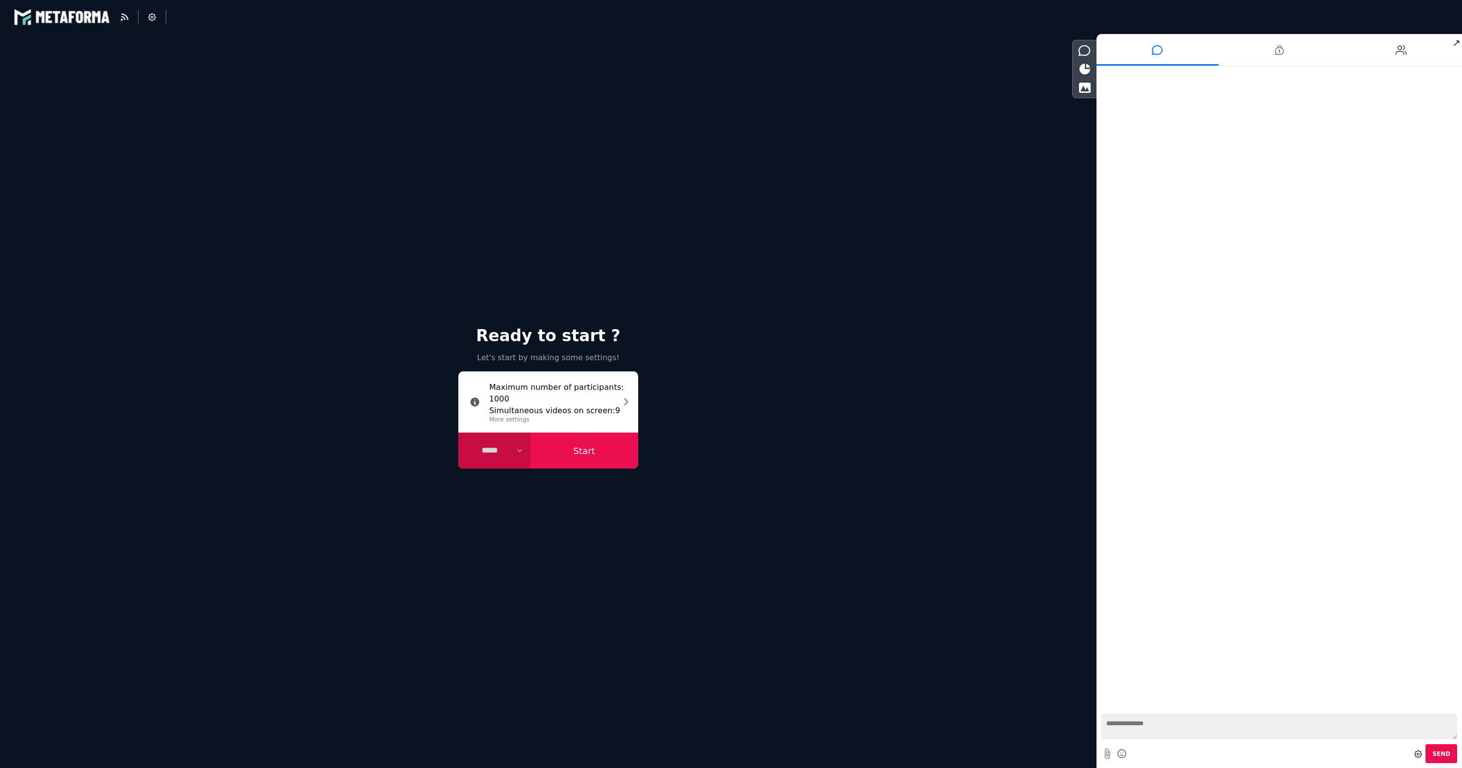 This screenshot has height=768, width=1462. Describe the element at coordinates (556, 399) in the screenshot. I see `span: 1000` at that location.